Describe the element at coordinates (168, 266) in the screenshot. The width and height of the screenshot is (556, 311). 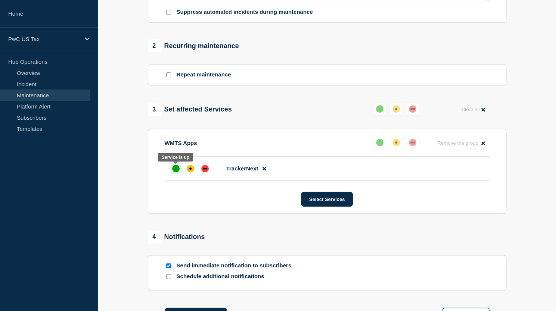
I see `input: Send immediate notification to subscribers` at that location.